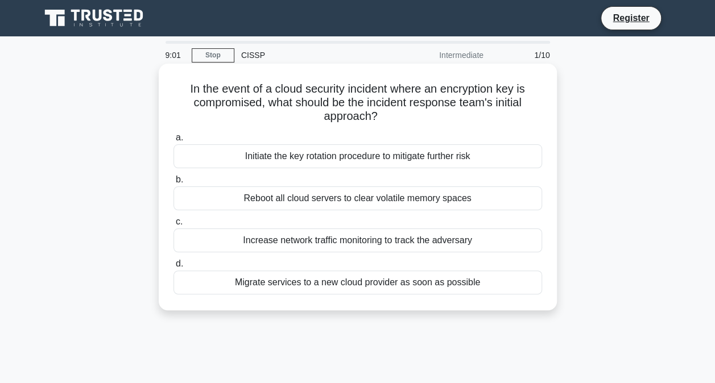  I want to click on a: Register, so click(630, 18).